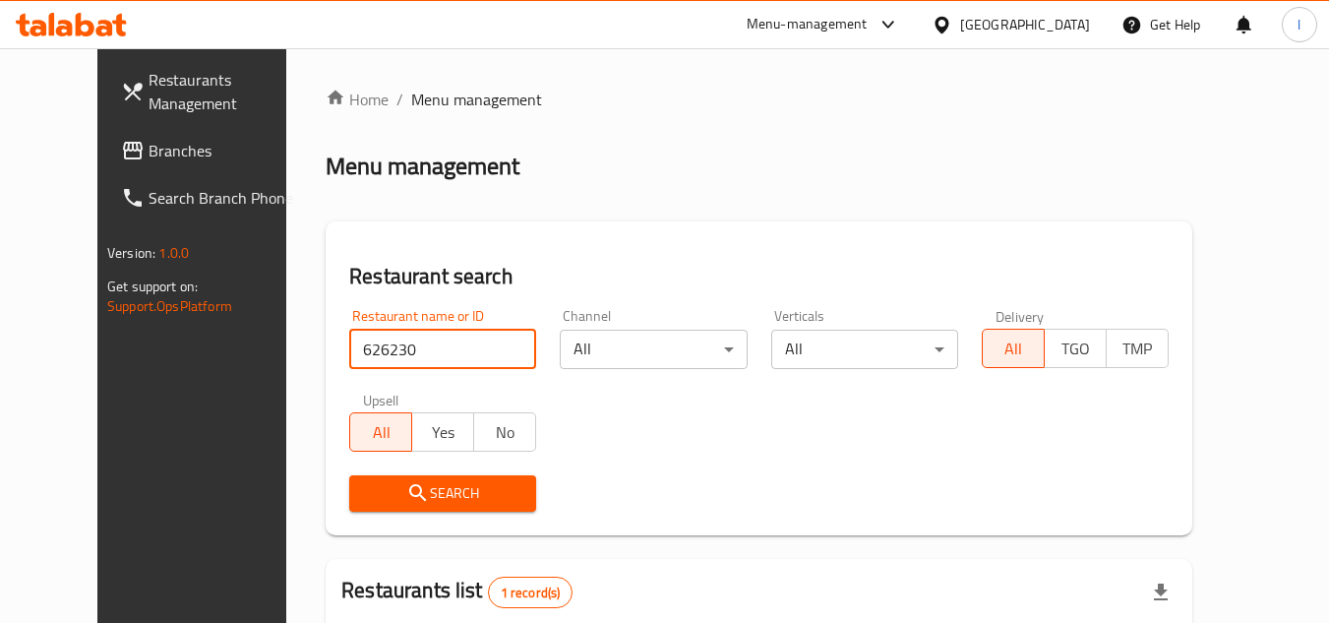  I want to click on a: Support.OpsPlatform, so click(169, 306).